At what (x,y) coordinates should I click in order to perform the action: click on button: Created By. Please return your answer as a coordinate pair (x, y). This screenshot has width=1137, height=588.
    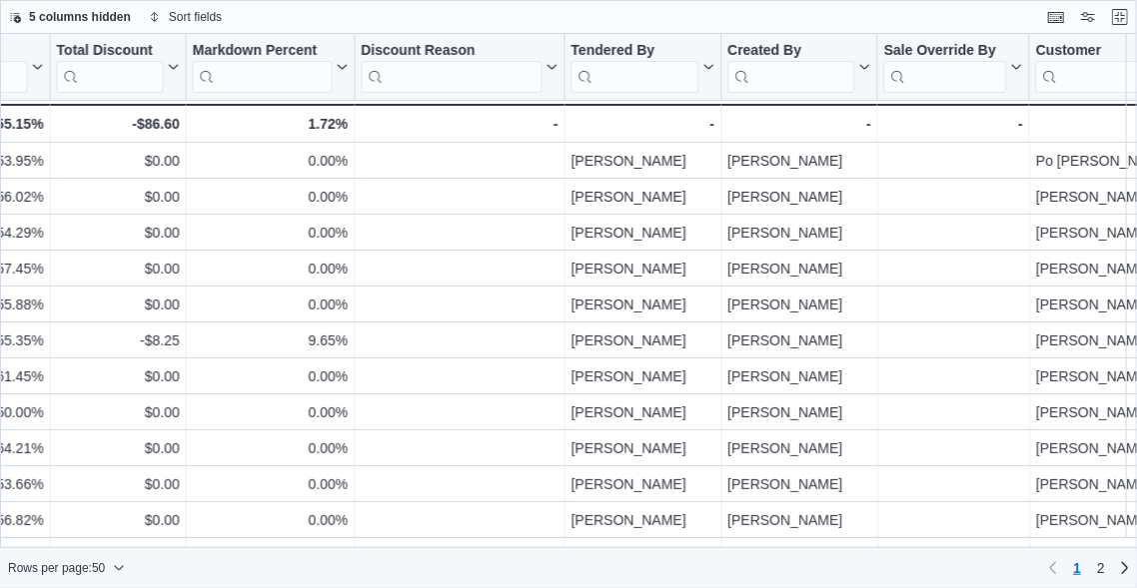
    Looking at the image, I should click on (800, 67).